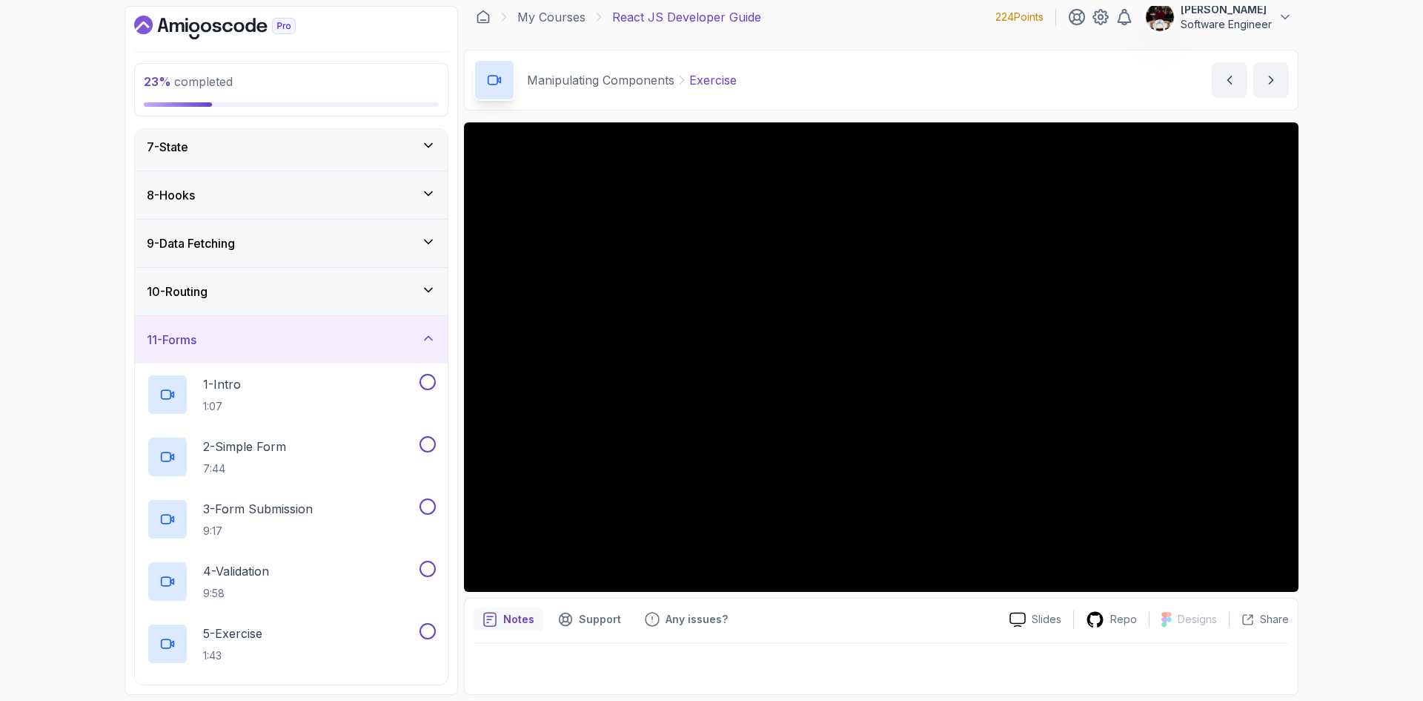 This screenshot has width=1423, height=701. What do you see at coordinates (157, 82) in the screenshot?
I see `span: 23 %` at bounding box center [157, 82].